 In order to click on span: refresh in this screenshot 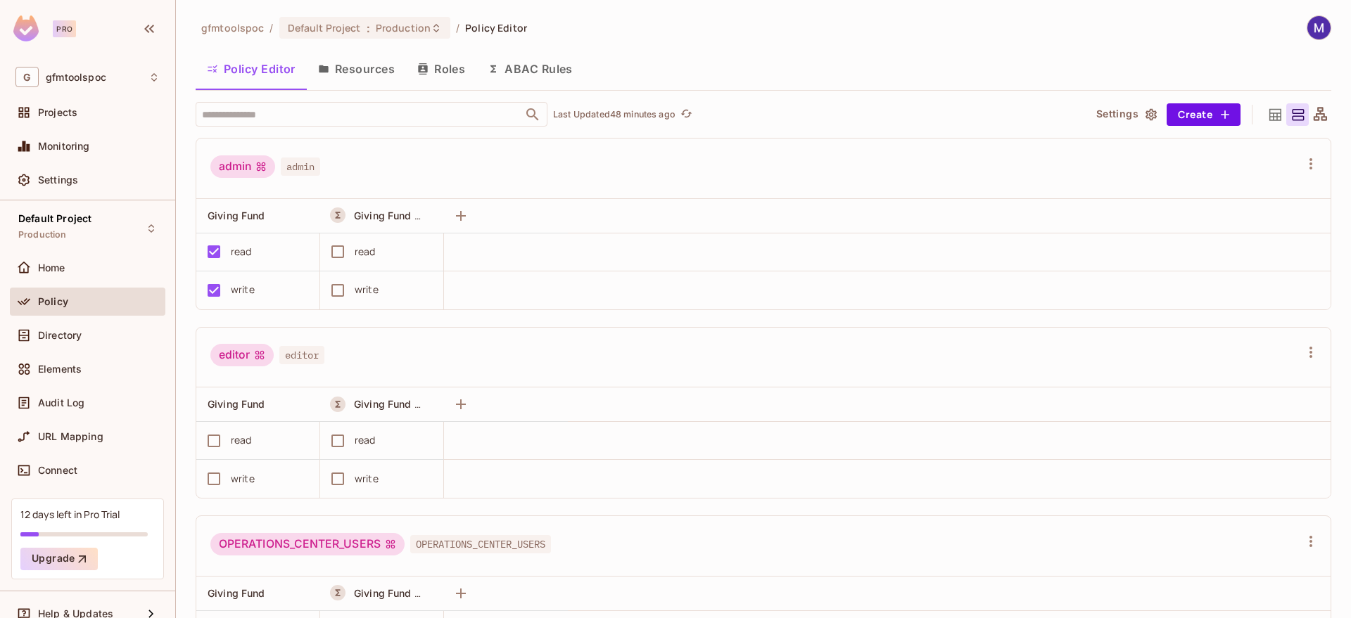, I will do `click(686, 115)`.